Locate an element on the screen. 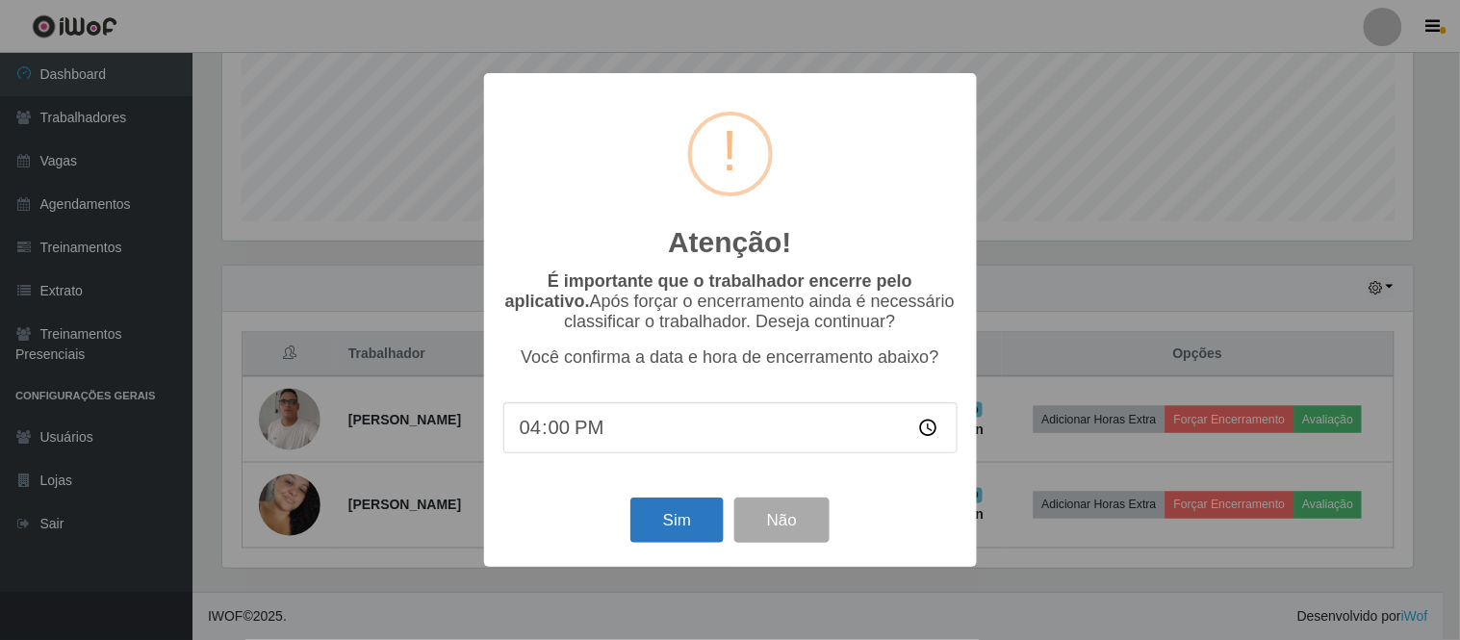 The height and width of the screenshot is (640, 1460). h2: Atenção! is located at coordinates (729, 242).